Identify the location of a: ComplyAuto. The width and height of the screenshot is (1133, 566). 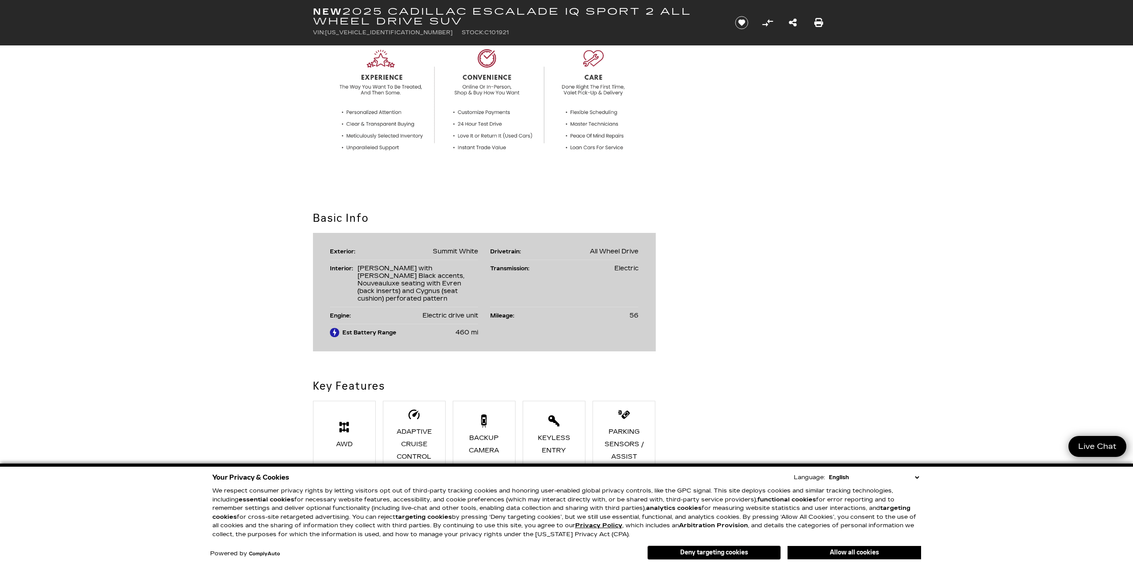
(264, 554).